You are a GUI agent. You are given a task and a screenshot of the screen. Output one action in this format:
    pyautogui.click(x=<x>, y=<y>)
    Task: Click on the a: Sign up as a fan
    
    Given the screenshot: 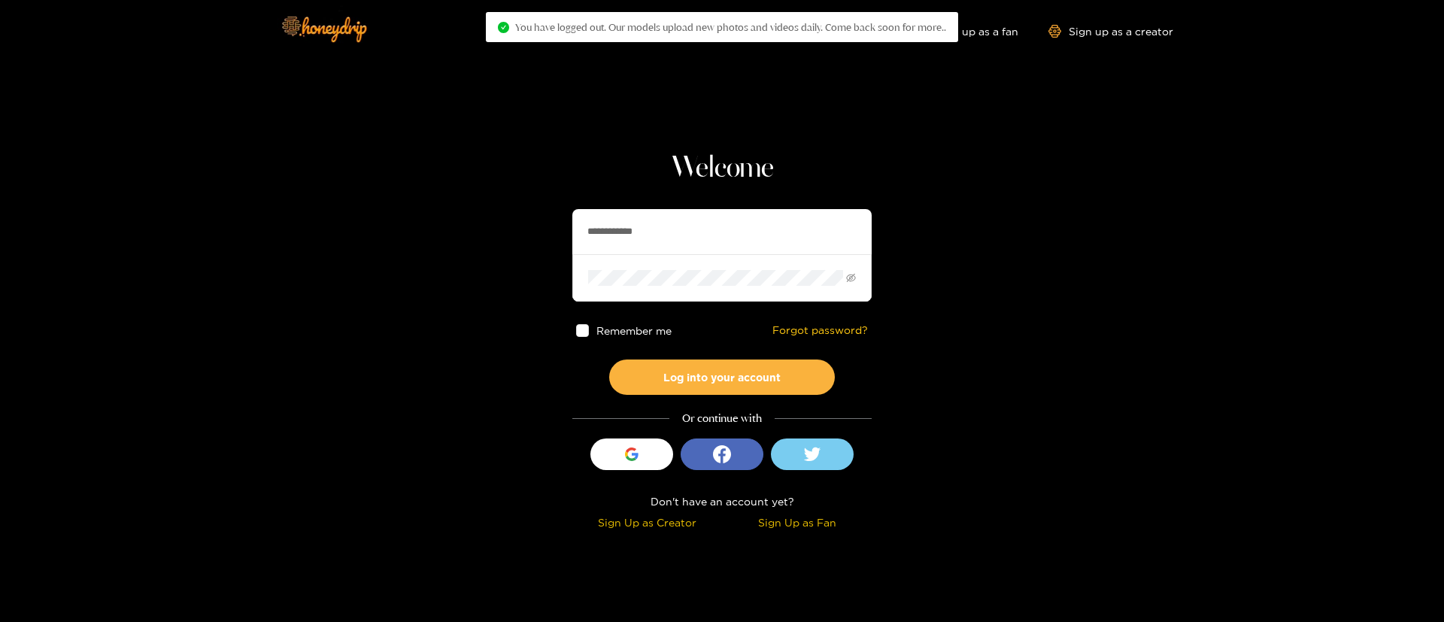 What is the action you would take?
    pyautogui.click(x=966, y=31)
    